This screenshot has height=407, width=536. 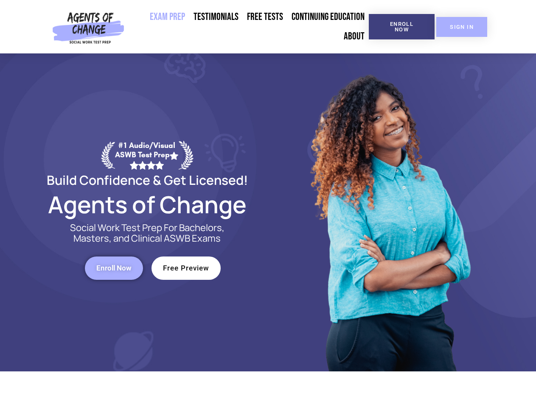 I want to click on a: Exam Prep, so click(x=167, y=17).